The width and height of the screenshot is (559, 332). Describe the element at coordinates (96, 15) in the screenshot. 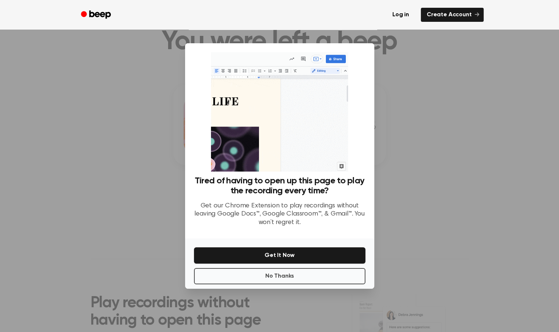

I see `a: Beep` at that location.